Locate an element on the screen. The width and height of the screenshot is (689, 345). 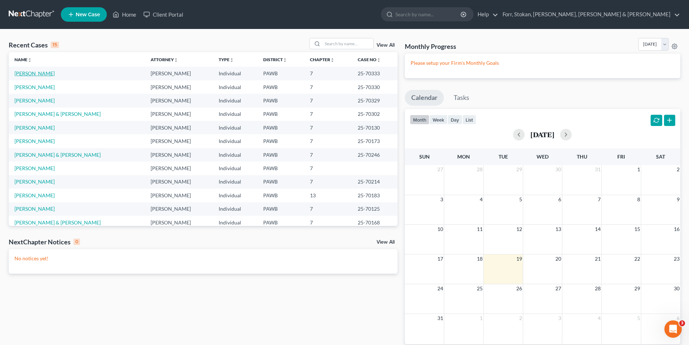
span: Thu is located at coordinates (582, 156).